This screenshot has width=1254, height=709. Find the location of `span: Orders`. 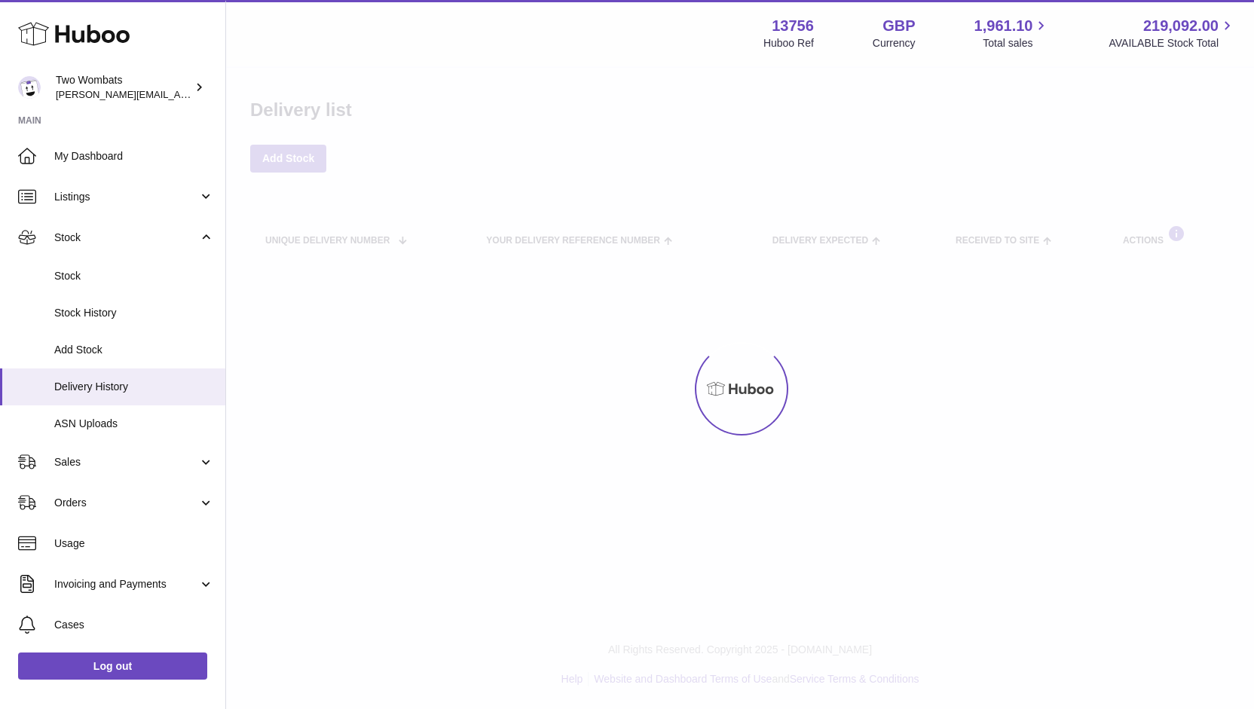

span: Orders is located at coordinates (126, 503).